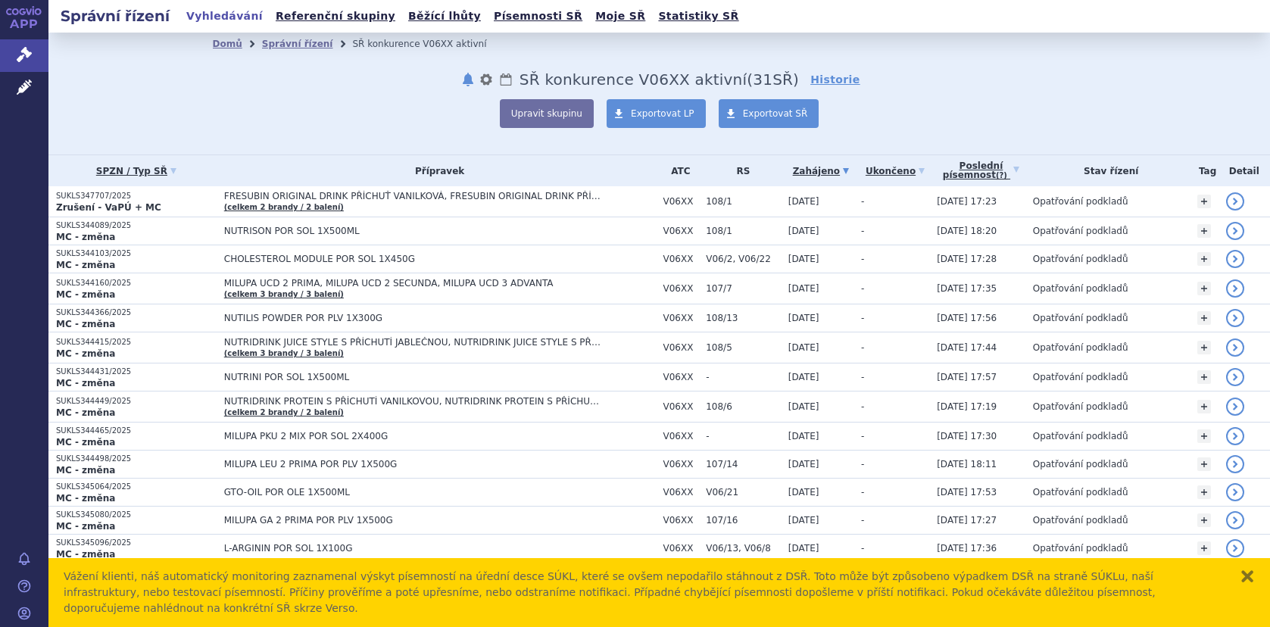 The image size is (1270, 627). Describe the element at coordinates (136, 487) in the screenshot. I see `p: SUKLS345064/2025` at that location.